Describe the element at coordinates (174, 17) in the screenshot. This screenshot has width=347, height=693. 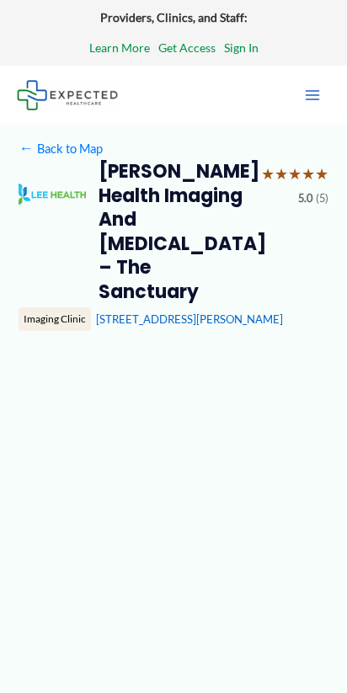
I see `strong: Providers, Clinics, and Staff:` at that location.